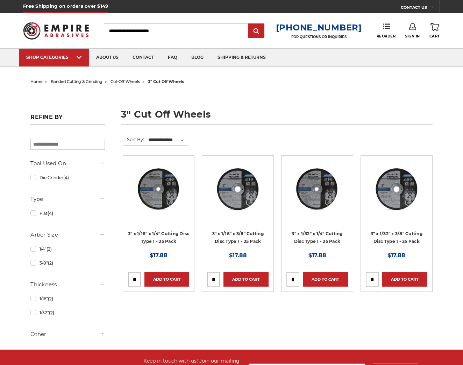 The width and height of the screenshot is (463, 365). I want to click on a: 1/4", so click(68, 249).